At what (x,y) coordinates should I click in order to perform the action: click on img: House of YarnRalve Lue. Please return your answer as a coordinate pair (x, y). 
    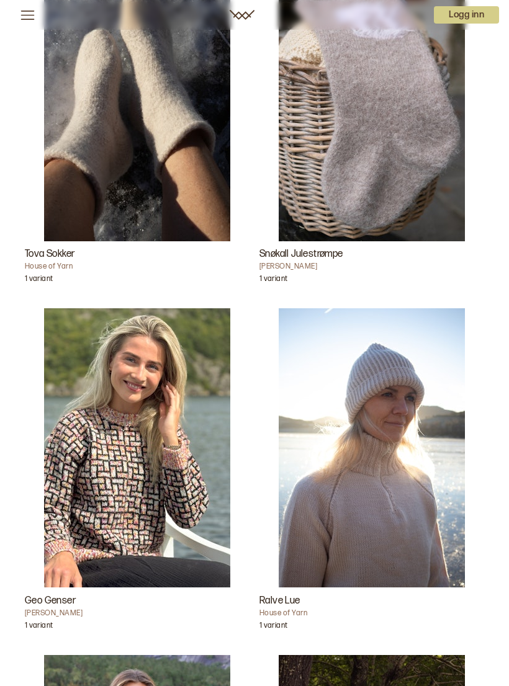
    Looking at the image, I should click on (372, 448).